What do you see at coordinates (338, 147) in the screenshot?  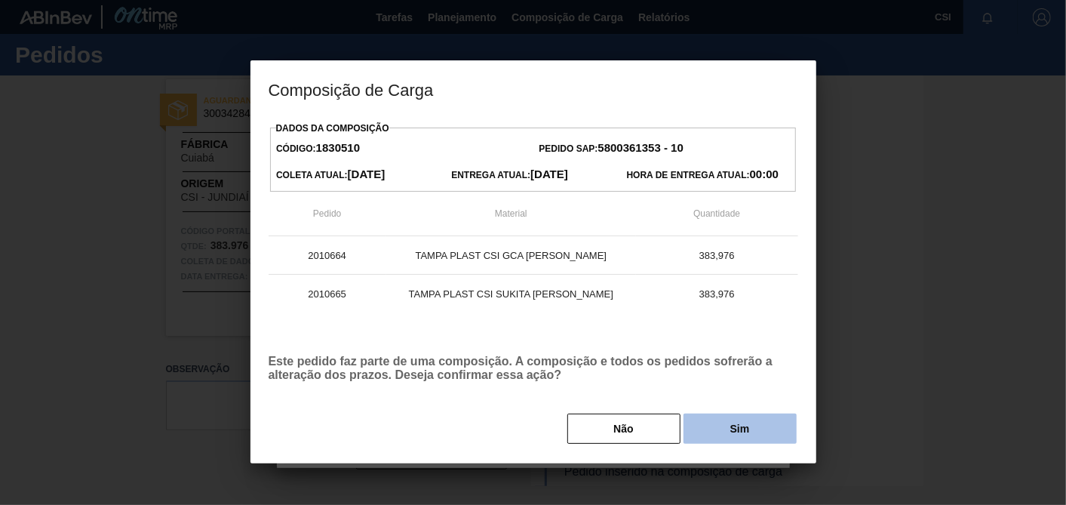 I see `strong: 1830510` at bounding box center [338, 147].